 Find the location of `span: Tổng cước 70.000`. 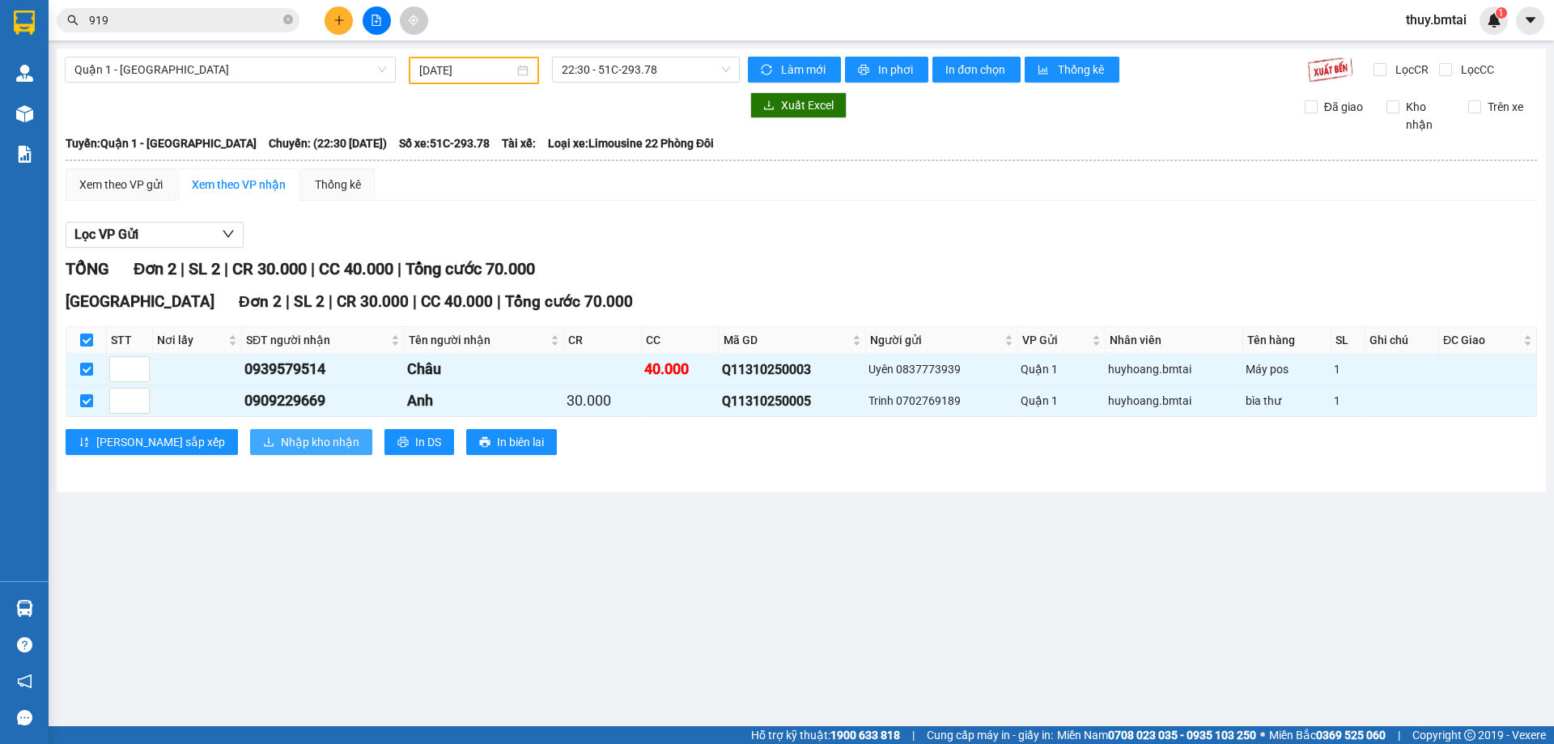

span: Tổng cước 70.000 is located at coordinates (569, 301).